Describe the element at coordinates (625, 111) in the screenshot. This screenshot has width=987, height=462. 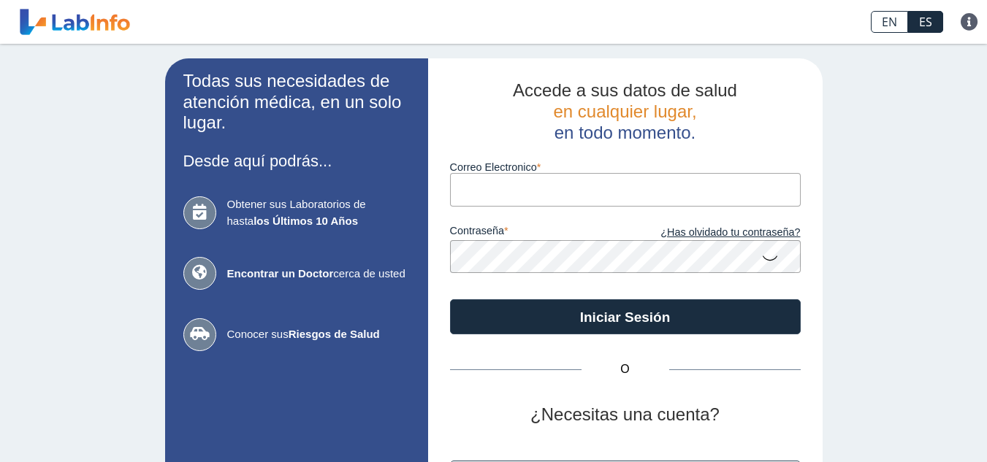
I see `span: en cualquier lugar,` at that location.